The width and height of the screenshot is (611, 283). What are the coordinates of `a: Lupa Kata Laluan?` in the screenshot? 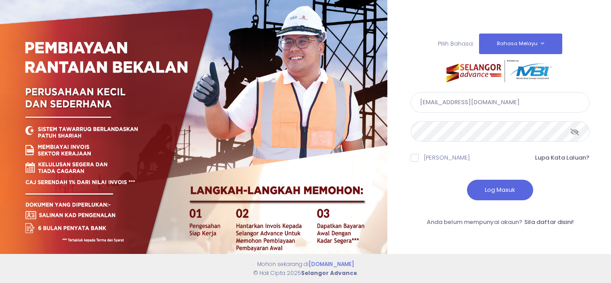 It's located at (562, 158).